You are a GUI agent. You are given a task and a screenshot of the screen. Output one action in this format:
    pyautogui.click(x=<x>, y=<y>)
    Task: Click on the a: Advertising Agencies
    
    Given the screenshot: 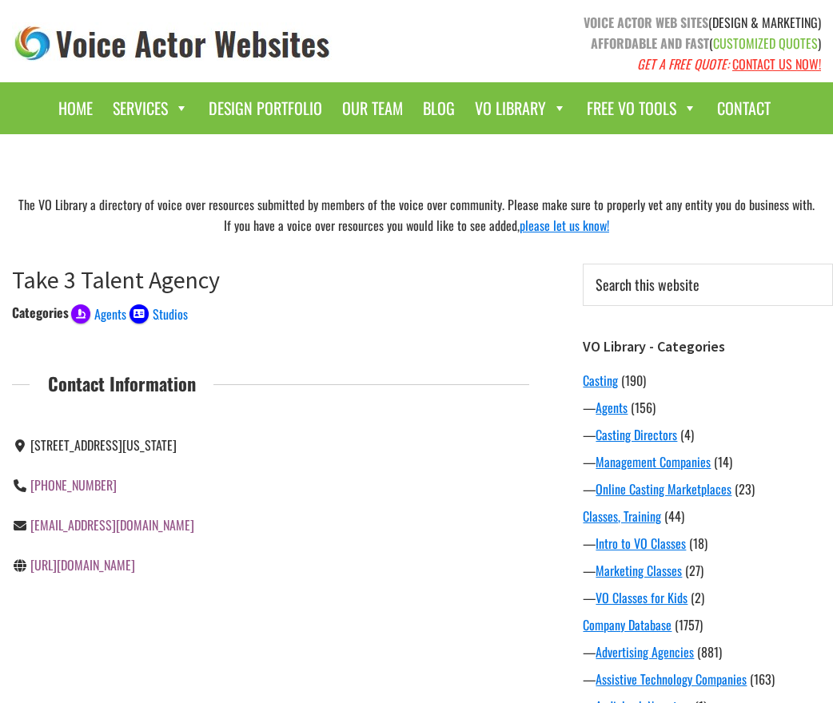 What is the action you would take?
    pyautogui.click(x=644, y=652)
    